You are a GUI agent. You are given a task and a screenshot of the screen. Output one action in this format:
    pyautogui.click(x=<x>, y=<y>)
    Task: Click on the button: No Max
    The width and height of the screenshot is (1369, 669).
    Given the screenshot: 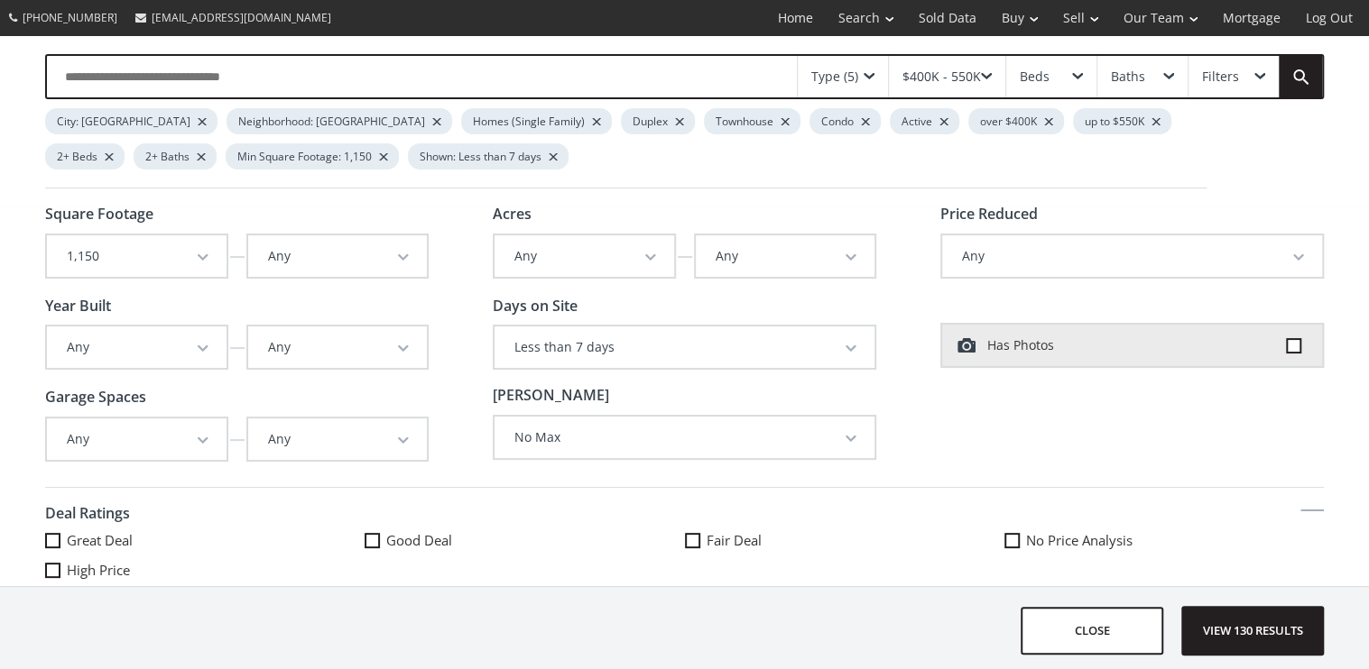 What is the action you would take?
    pyautogui.click(x=684, y=438)
    